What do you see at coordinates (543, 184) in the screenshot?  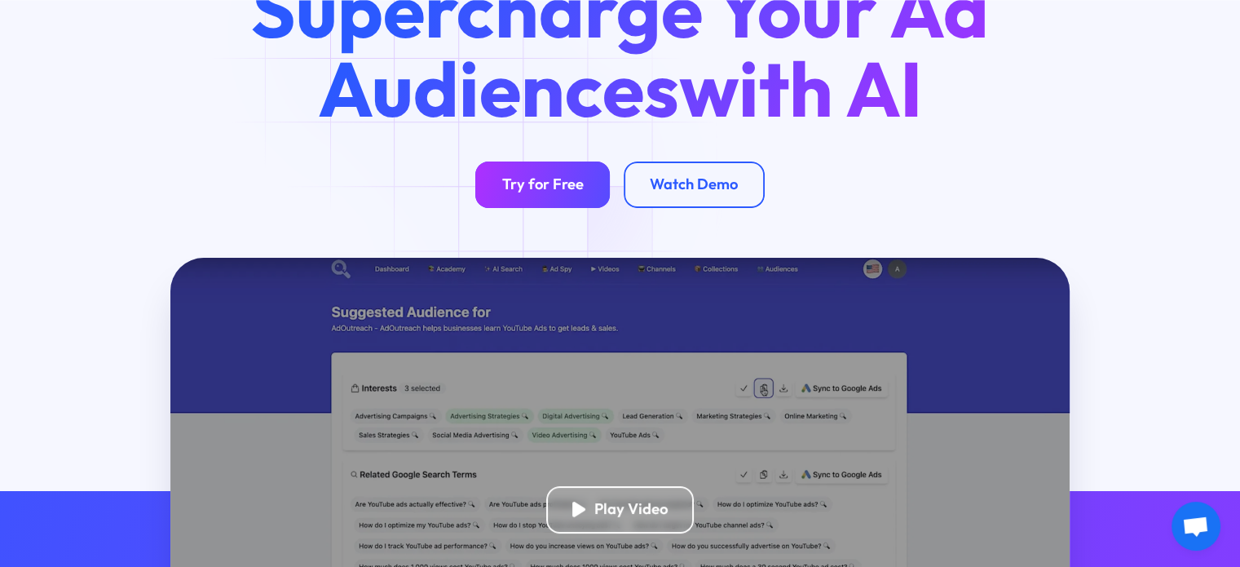 I see `div: Try for Free` at bounding box center [543, 184].